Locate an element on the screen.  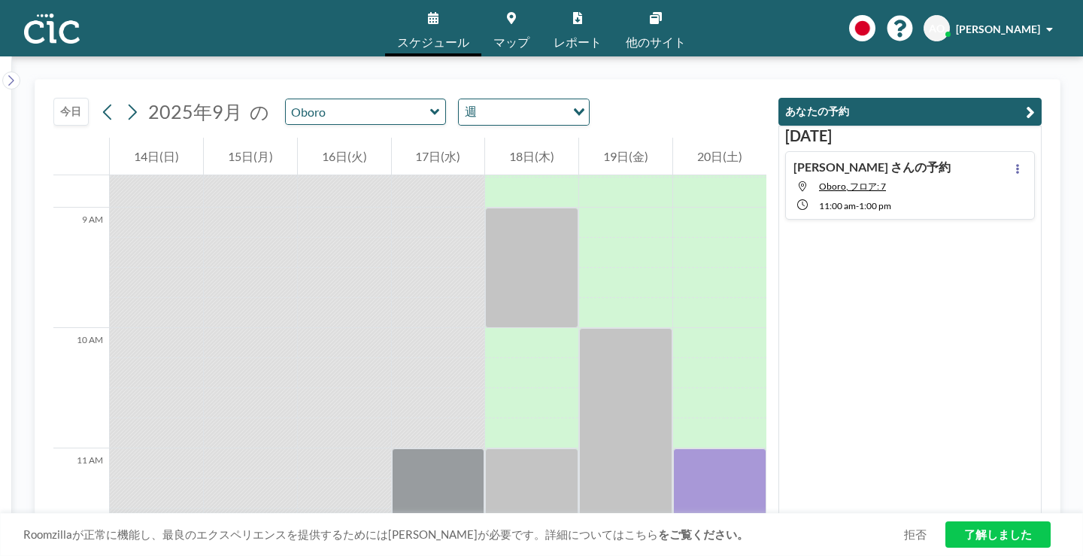
span: 2025年9月 is located at coordinates (195, 111).